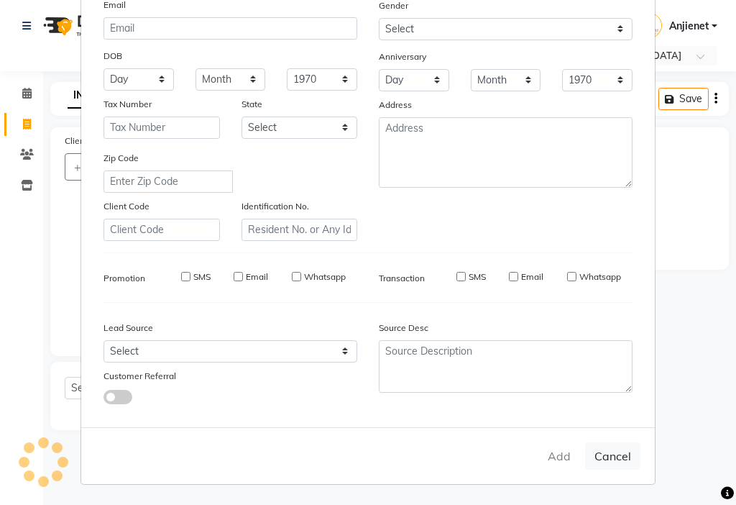 The width and height of the screenshot is (736, 505). I want to click on input: Client Code, so click(162, 229).